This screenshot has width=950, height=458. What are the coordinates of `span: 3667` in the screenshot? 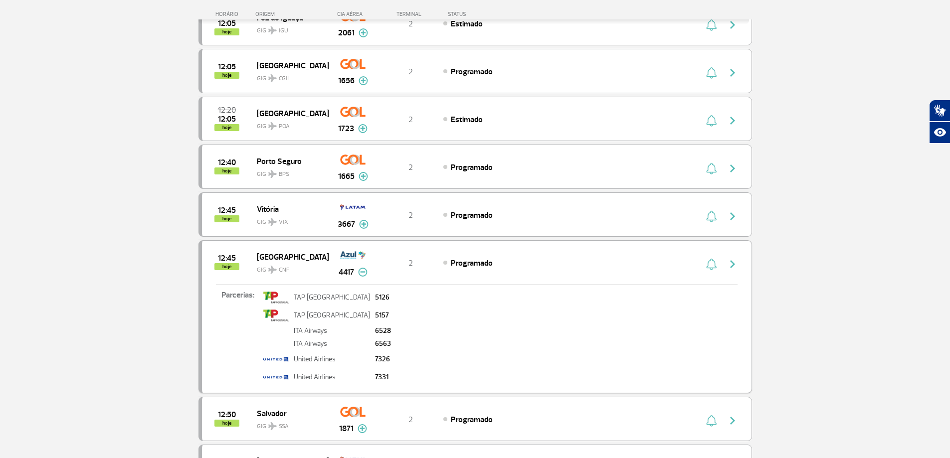 It's located at (346, 224).